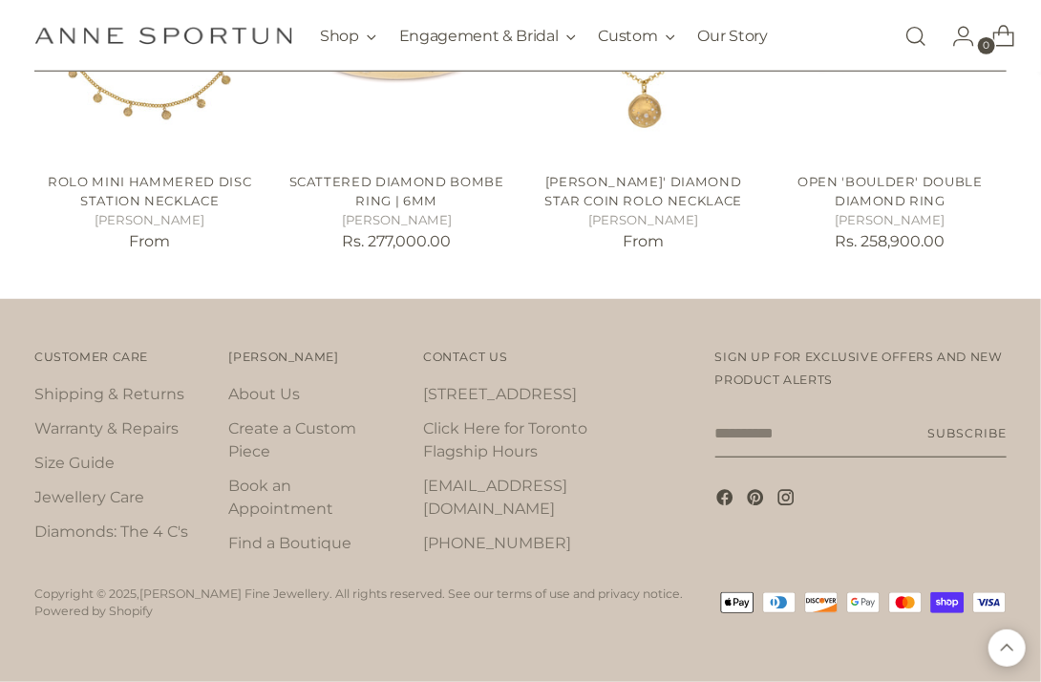  What do you see at coordinates (890, 241) in the screenshot?
I see `span: Rs. 258,900.00` at bounding box center [890, 241].